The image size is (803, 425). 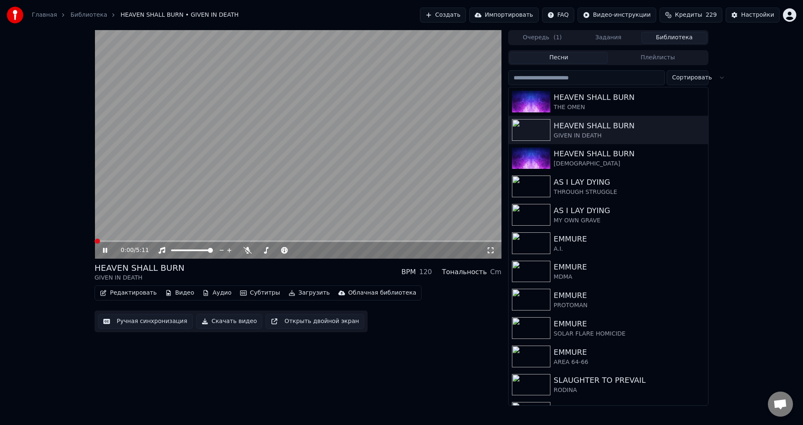 I want to click on div: Cm, so click(x=496, y=272).